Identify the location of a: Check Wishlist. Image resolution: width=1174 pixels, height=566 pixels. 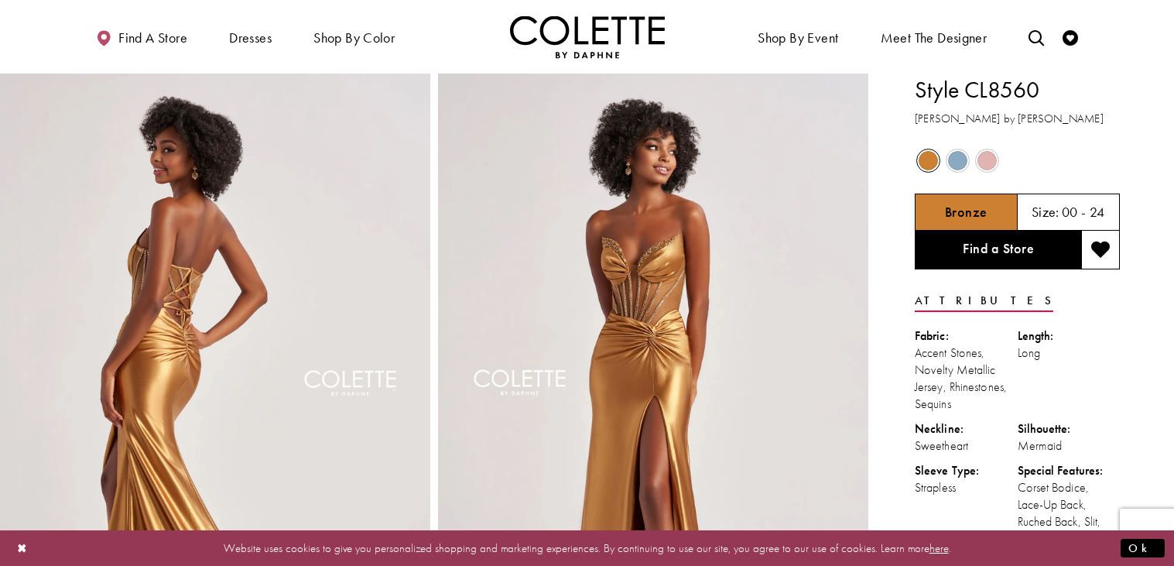
(1071, 36).